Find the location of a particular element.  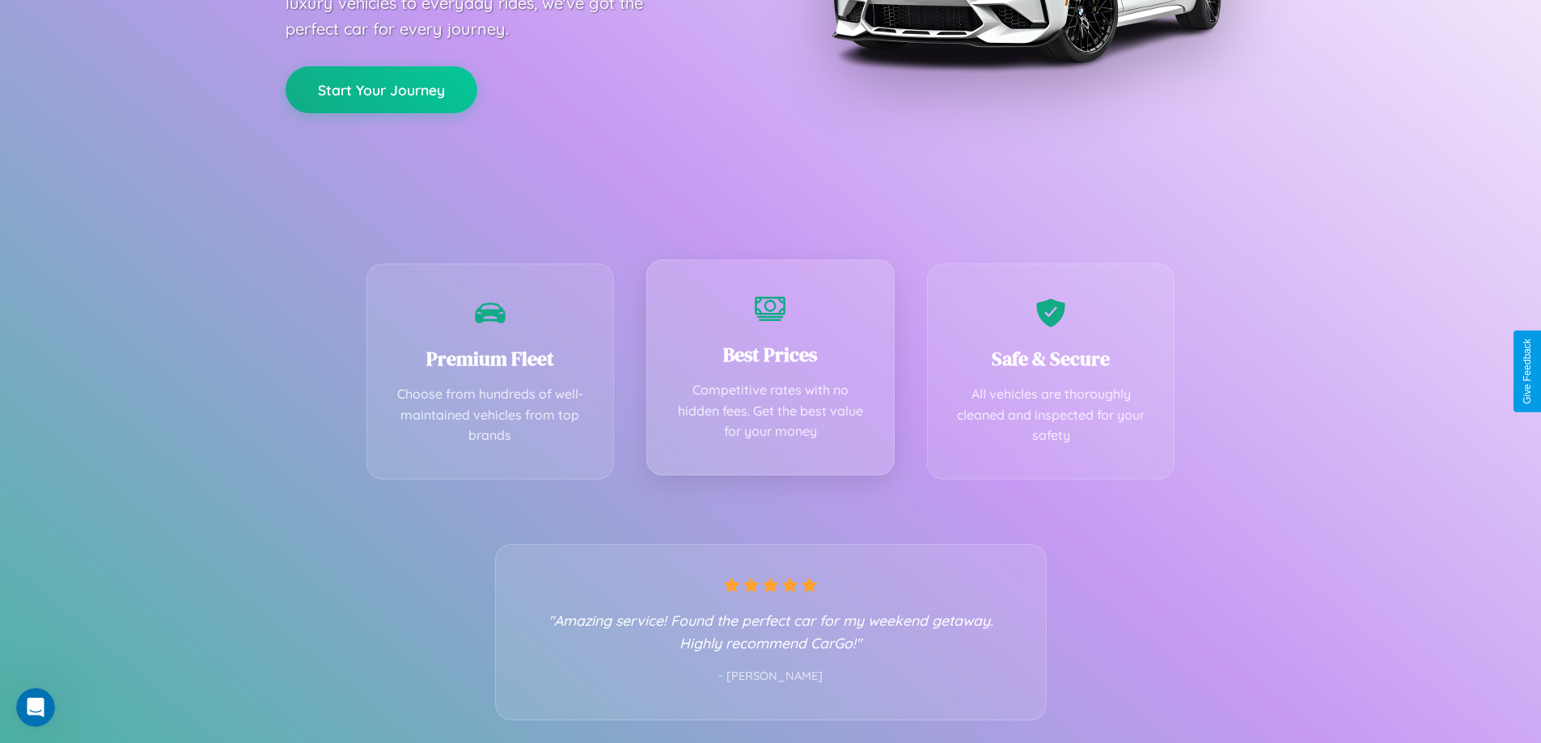

h3: Premium Fleet is located at coordinates (490, 358).